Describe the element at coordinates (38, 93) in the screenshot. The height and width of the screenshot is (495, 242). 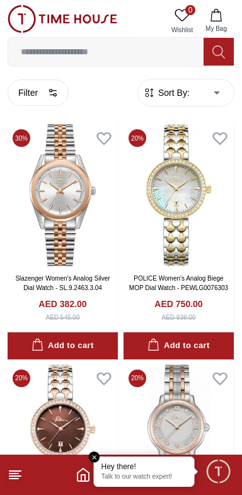
I see `button: Filter` at that location.